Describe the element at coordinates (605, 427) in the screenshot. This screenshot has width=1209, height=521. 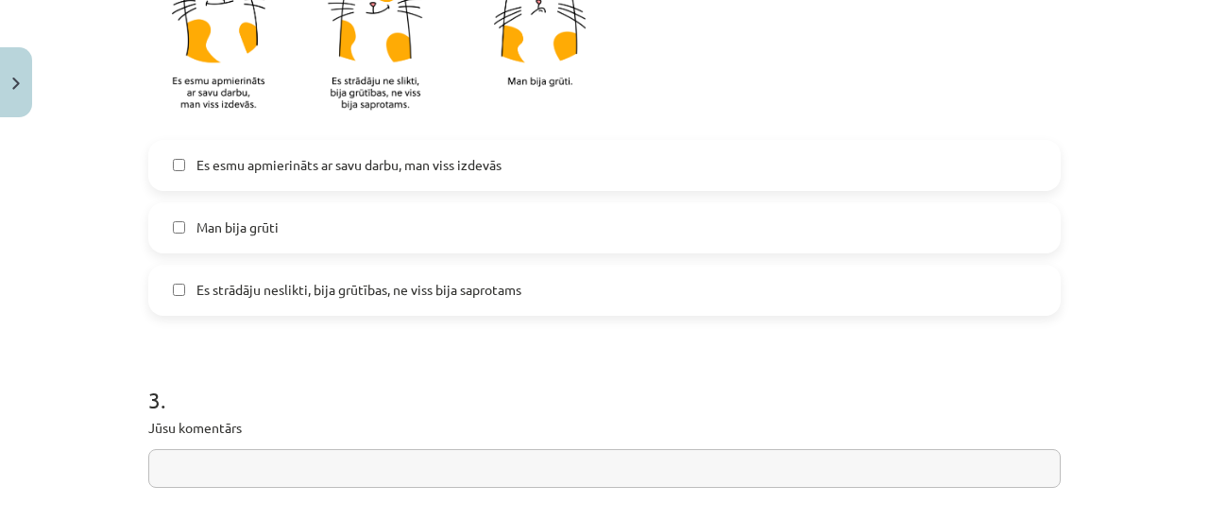
I see `p: Jūsu komentārs` at that location.